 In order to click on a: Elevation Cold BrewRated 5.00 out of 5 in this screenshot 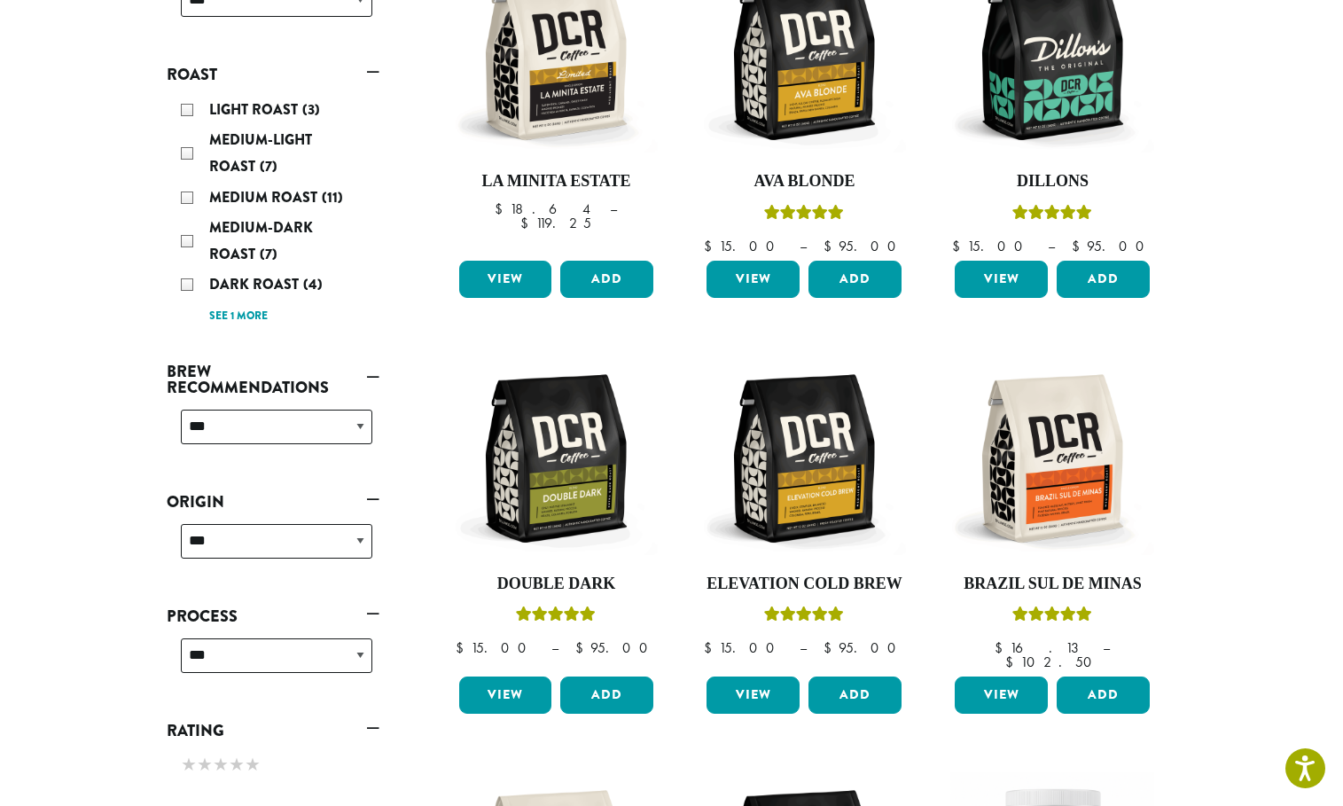, I will do `click(804, 513)`.